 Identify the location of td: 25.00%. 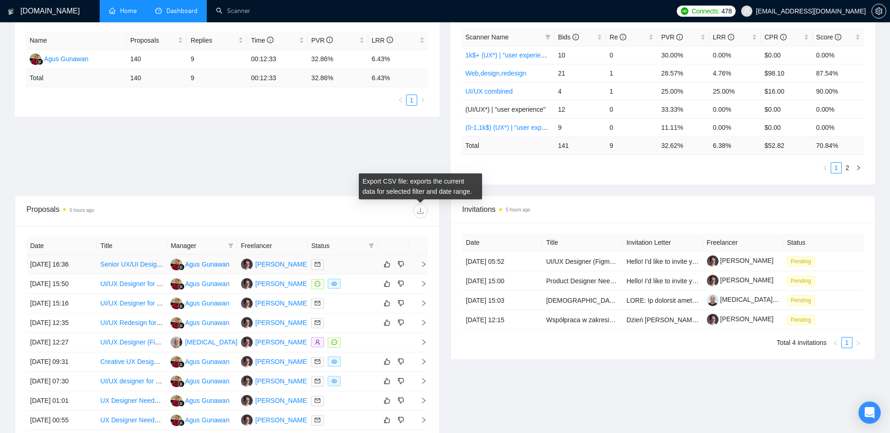
(735, 91).